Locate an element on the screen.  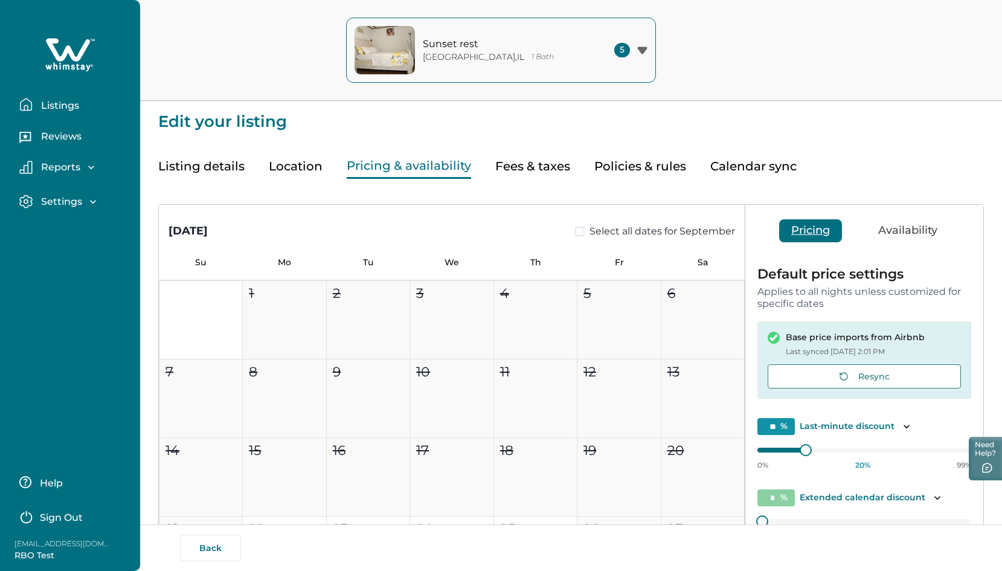
p: Default price settings is located at coordinates (864, 274).